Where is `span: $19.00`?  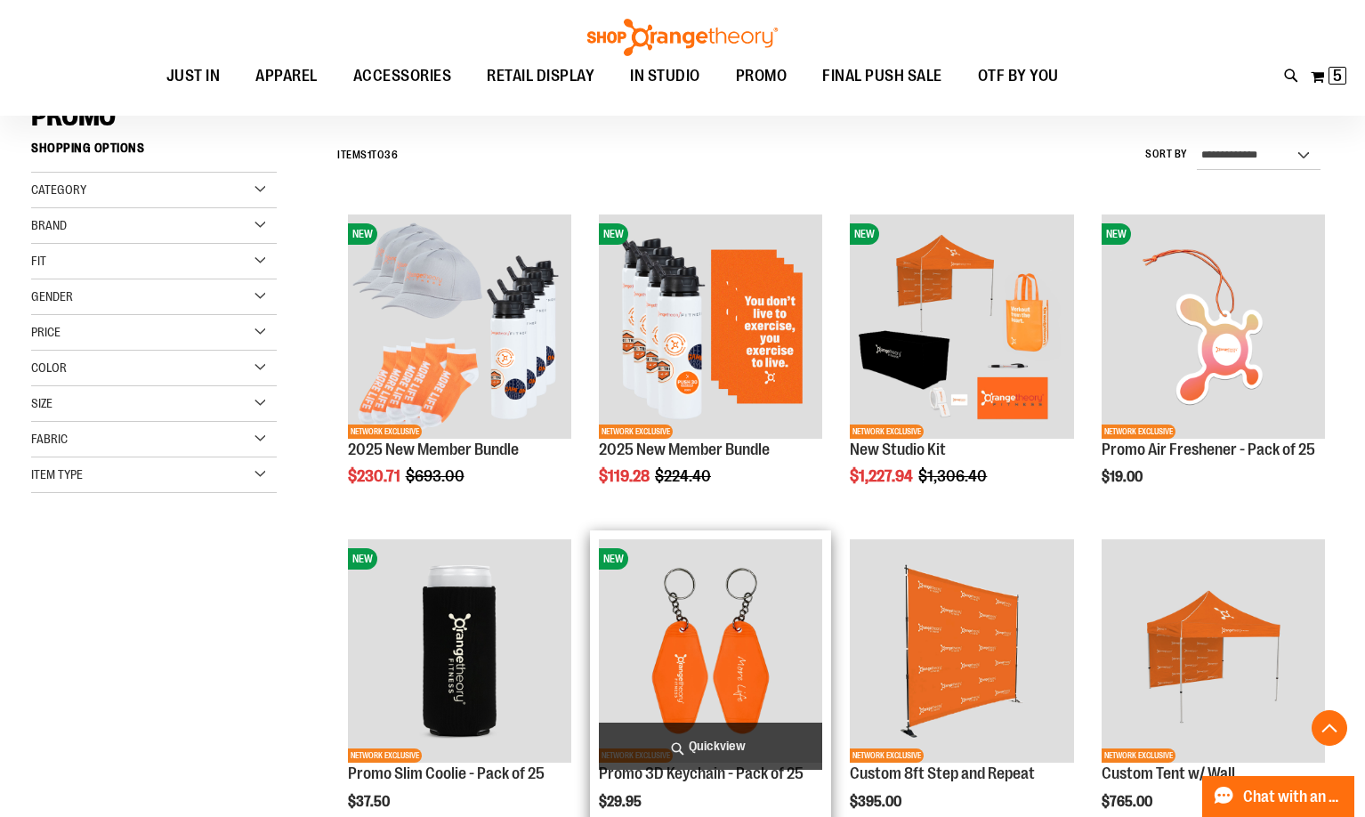
span: $19.00 is located at coordinates (1123, 477).